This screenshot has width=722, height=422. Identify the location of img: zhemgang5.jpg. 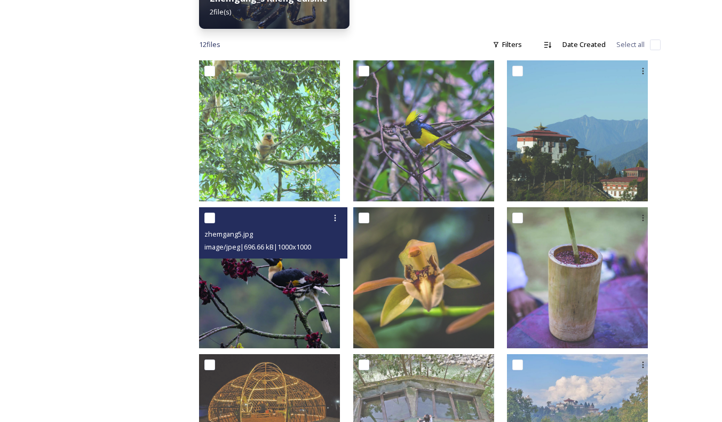
(269, 277).